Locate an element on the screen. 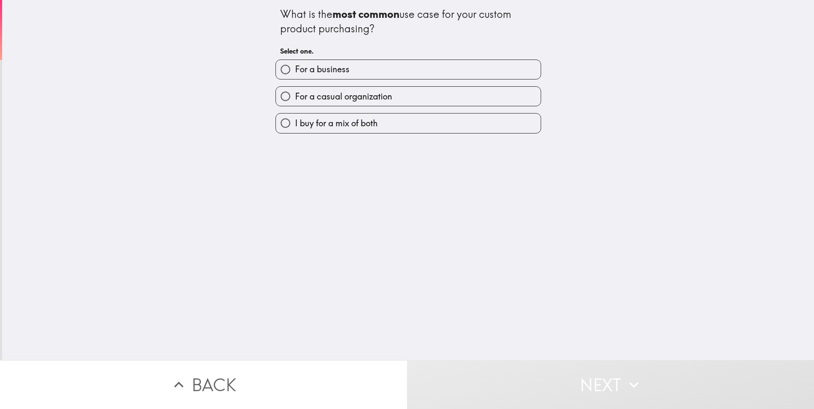  span: For a casual organization is located at coordinates (343, 97).